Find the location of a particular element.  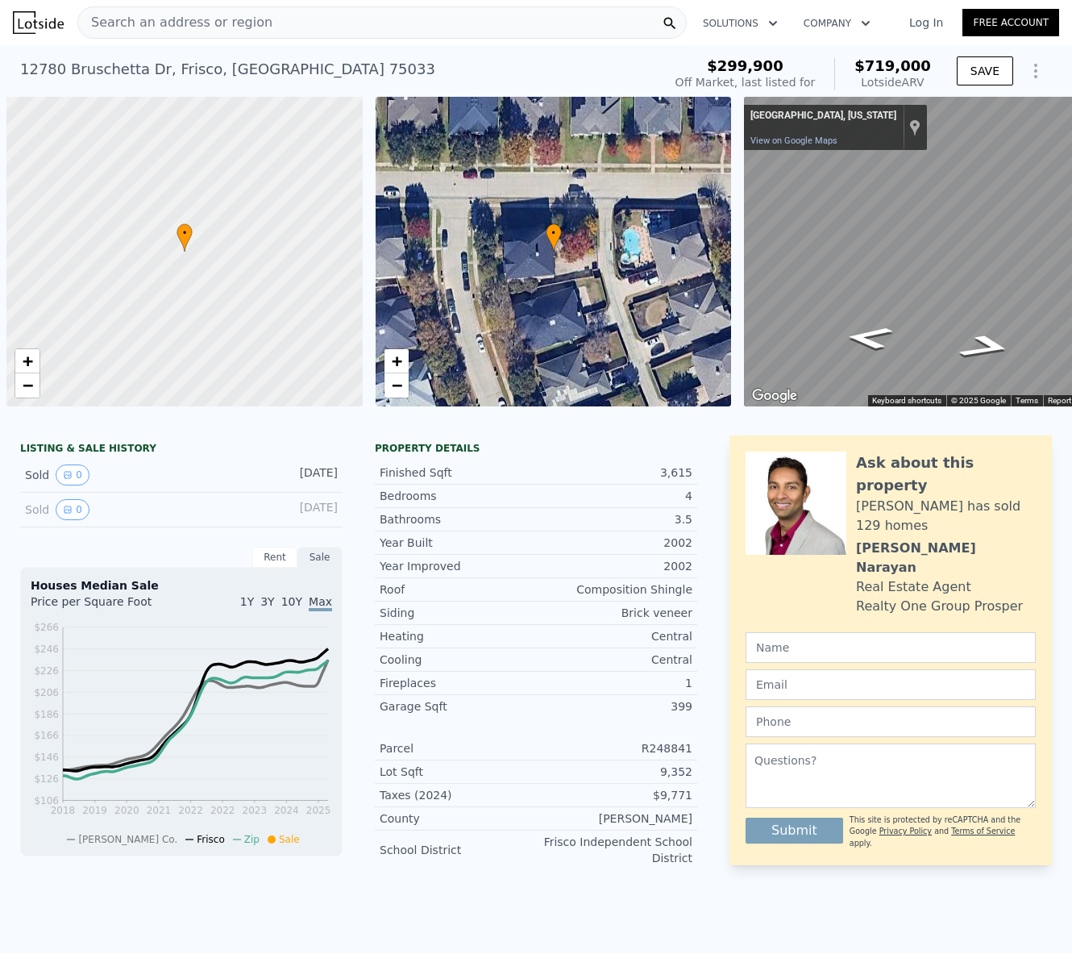

a: Privacy Policy is located at coordinates (905, 830).